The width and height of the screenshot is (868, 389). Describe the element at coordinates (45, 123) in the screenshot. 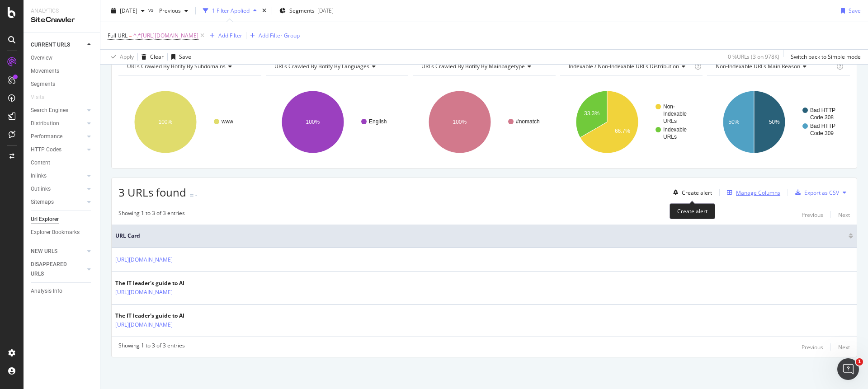

I see `div: Distribution` at that location.